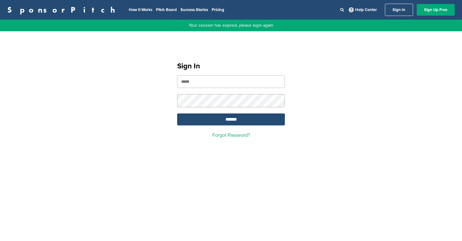 The height and width of the screenshot is (241, 462). I want to click on a: Forgot Password?, so click(231, 135).